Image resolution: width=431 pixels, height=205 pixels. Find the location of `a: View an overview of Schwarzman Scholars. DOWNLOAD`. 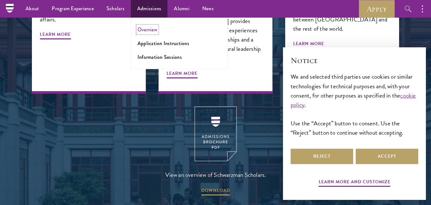

a: View an overview of Schwarzman Scholars. DOWNLOAD is located at coordinates (216, 151).